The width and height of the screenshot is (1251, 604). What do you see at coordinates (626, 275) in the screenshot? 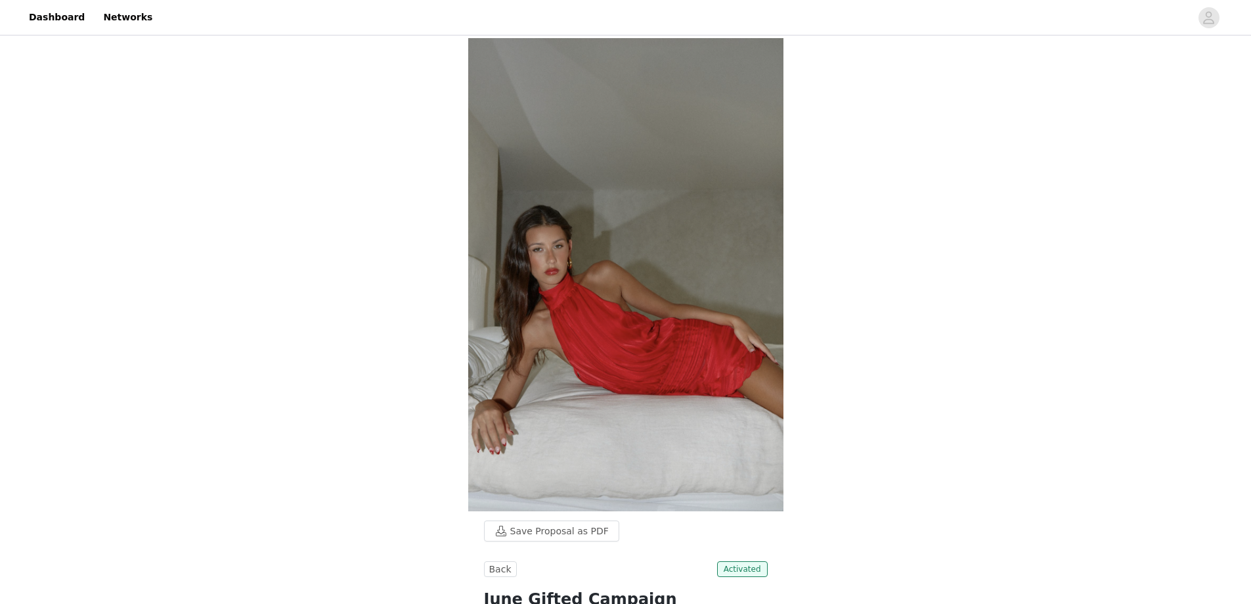
I see `img: campaign image` at bounding box center [626, 275].